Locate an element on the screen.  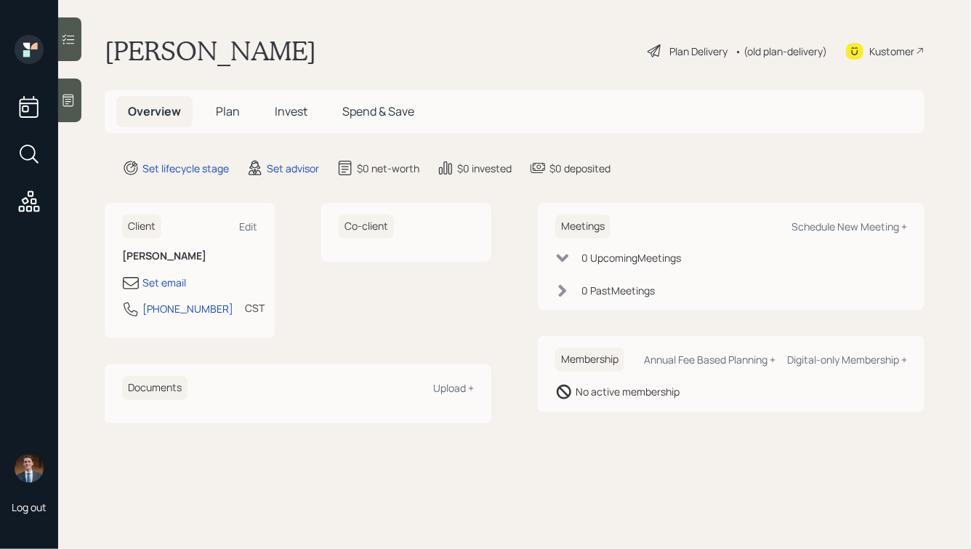
div: Log out is located at coordinates (29, 507).